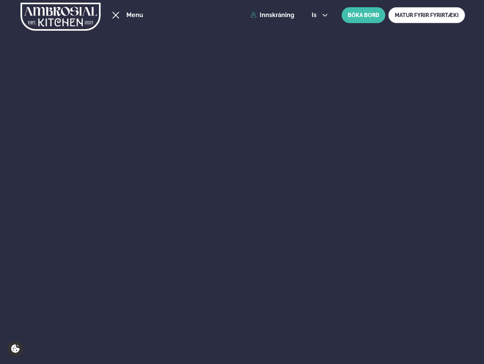 The image size is (484, 364). I want to click on a: Innskráning, so click(272, 15).